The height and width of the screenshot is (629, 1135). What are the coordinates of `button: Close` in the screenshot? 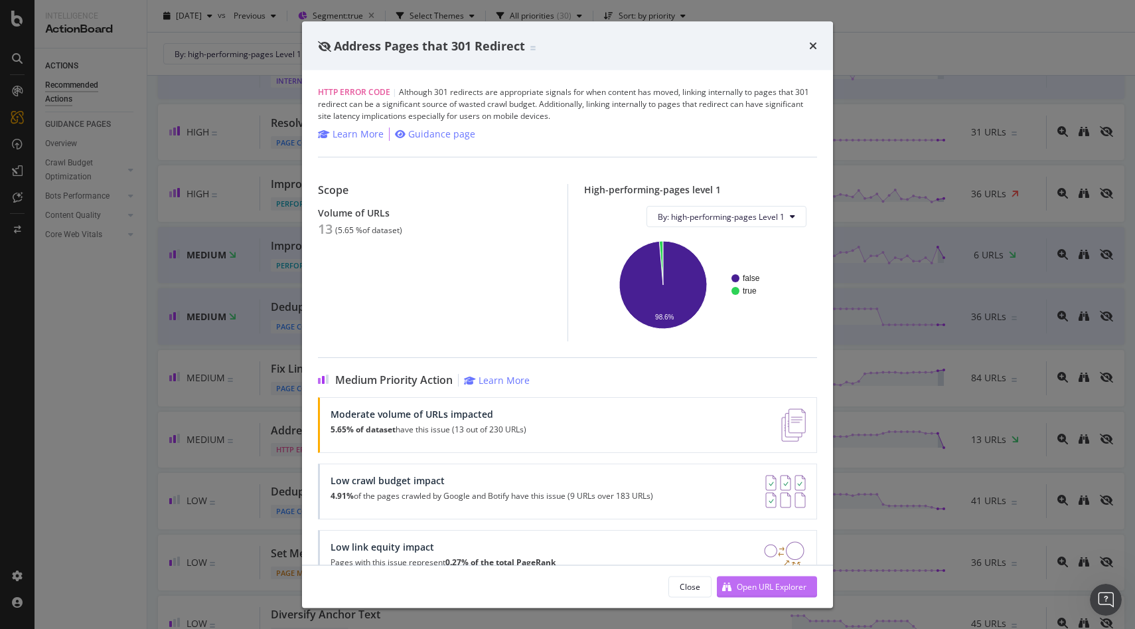 It's located at (690, 586).